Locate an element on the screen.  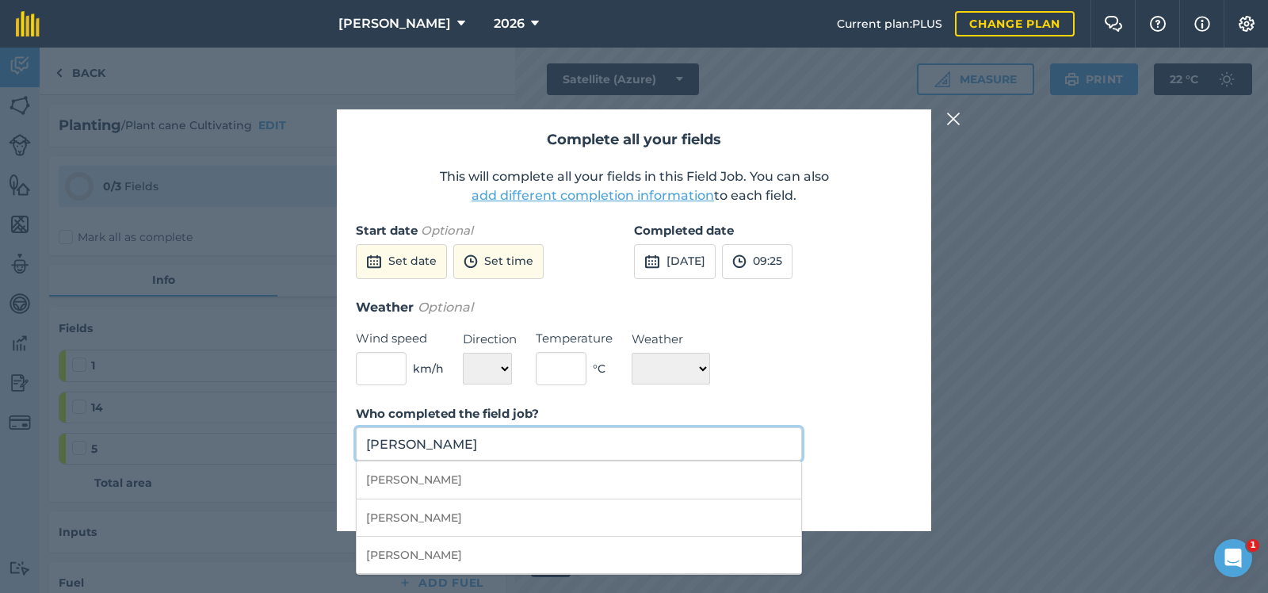
strong: Completed date is located at coordinates (684, 230).